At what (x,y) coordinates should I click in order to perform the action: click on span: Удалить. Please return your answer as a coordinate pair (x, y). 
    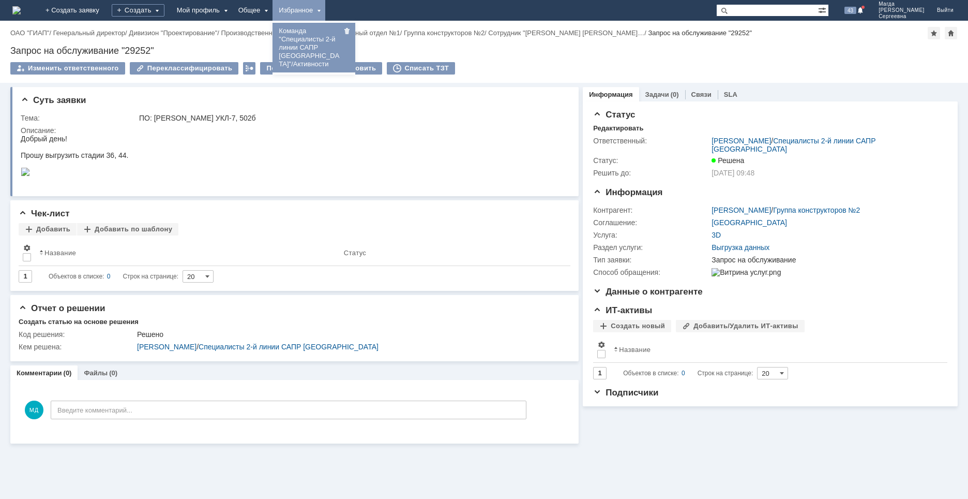
    Looking at the image, I should click on (347, 32).